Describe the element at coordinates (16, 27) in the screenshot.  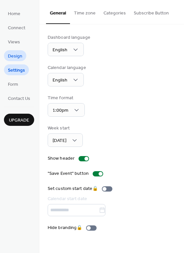
I see `a: Connect` at that location.